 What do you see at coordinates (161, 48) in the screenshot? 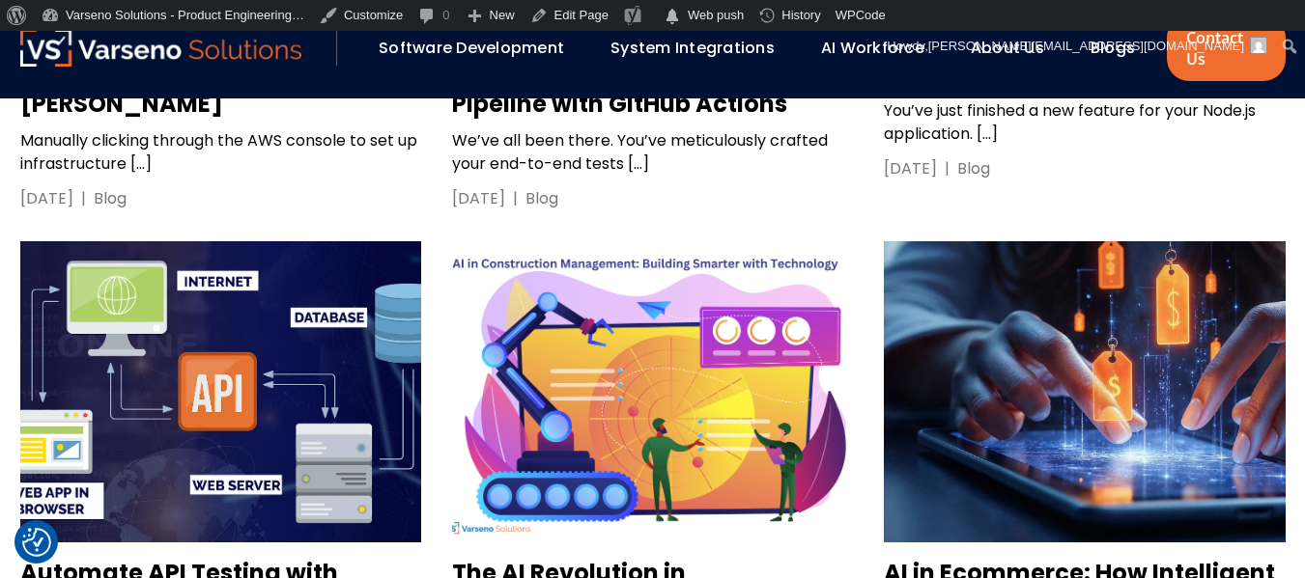
I see `a: Varseno Solutions – Product Engineering & IT Services` at bounding box center [161, 48].